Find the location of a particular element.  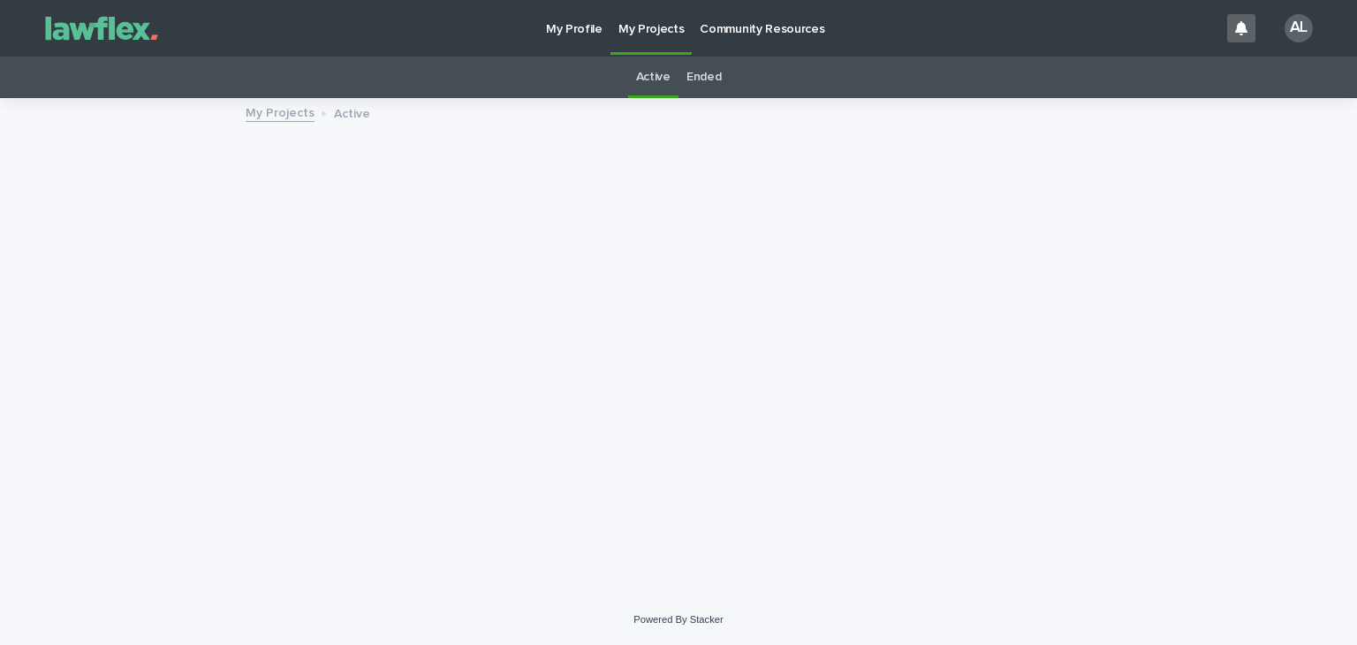

a: Powered By Stacker is located at coordinates (678, 619).